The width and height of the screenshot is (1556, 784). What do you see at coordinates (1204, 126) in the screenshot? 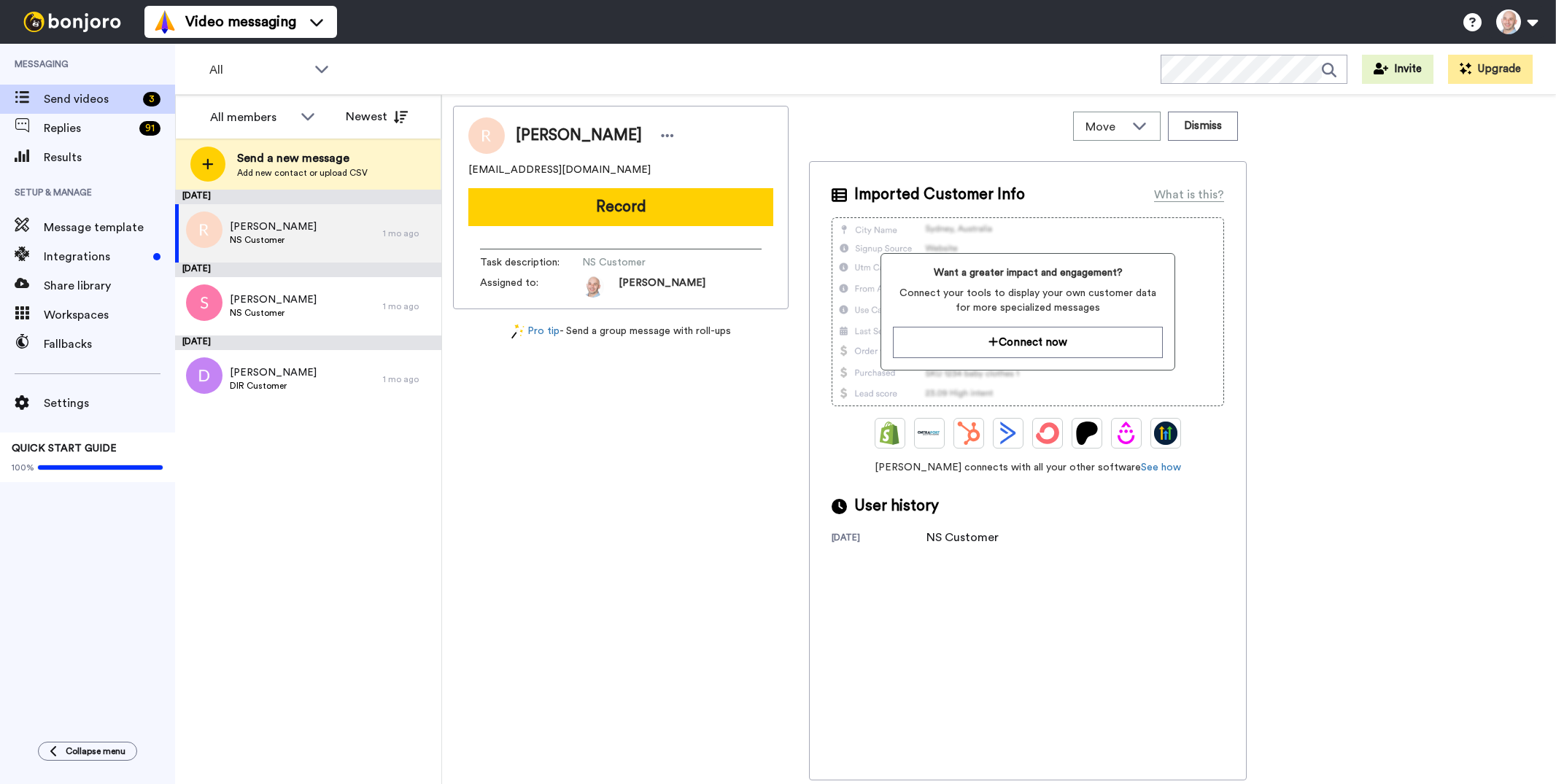
I see `button: Dismiss` at bounding box center [1204, 126].